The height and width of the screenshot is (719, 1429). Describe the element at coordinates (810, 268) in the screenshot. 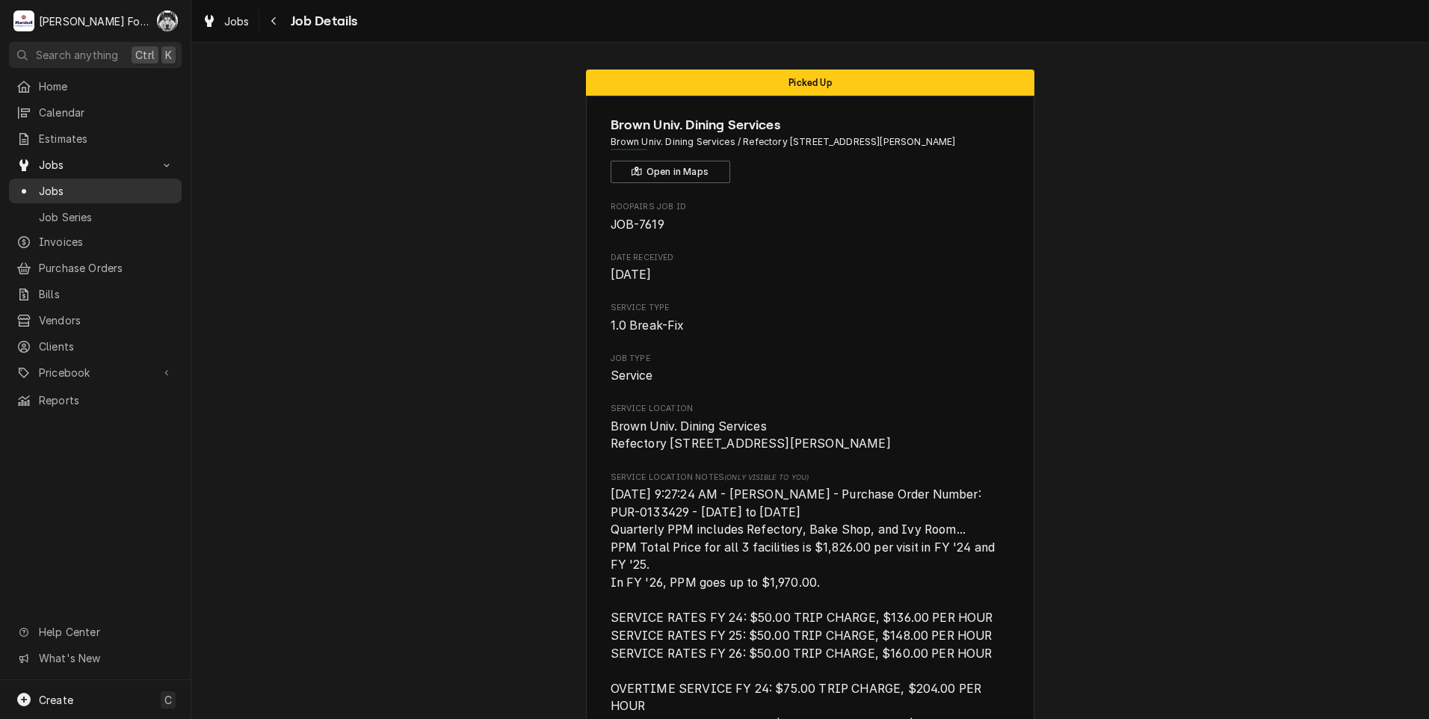

I see `div: Date Received` at that location.